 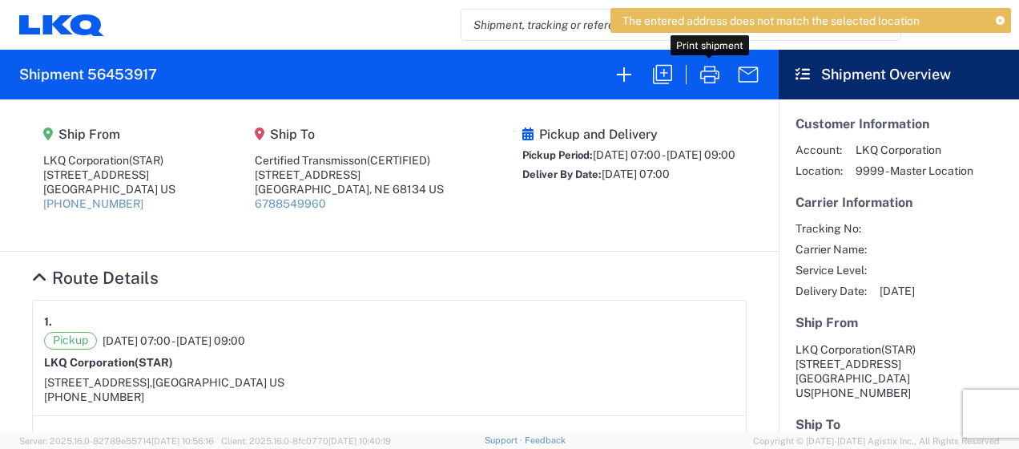 What do you see at coordinates (505, 440) in the screenshot?
I see `a: Support` at bounding box center [505, 440].